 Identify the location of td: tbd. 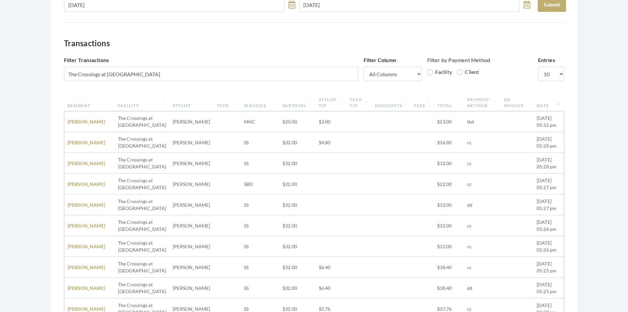
(482, 121).